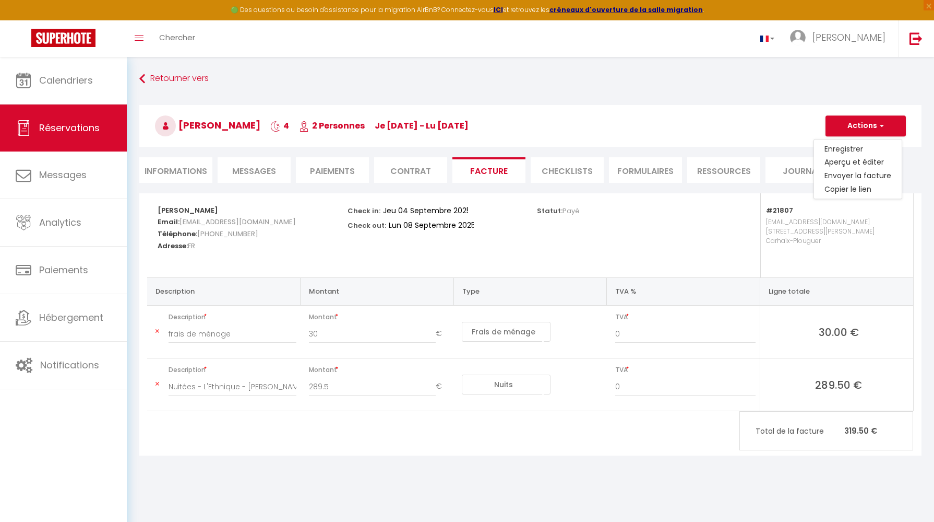  What do you see at coordinates (176, 170) in the screenshot?
I see `li: Informations` at bounding box center [176, 170].